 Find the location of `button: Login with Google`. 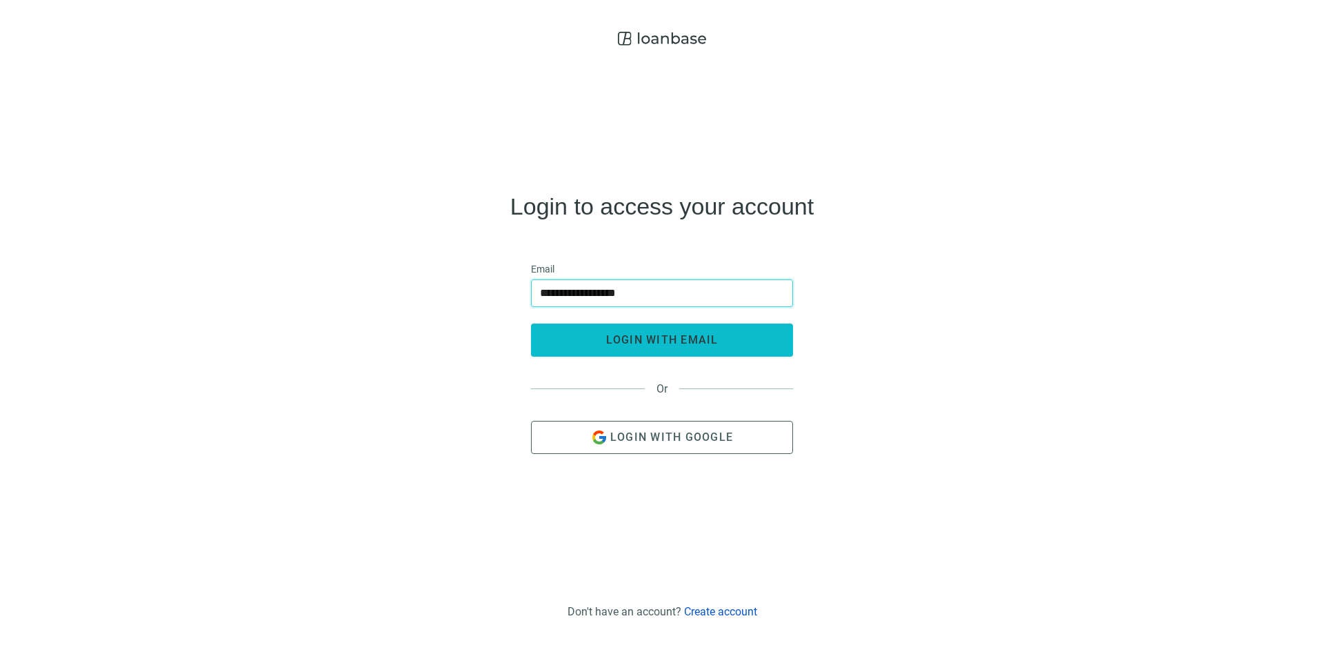

button: Login with Google is located at coordinates (662, 437).